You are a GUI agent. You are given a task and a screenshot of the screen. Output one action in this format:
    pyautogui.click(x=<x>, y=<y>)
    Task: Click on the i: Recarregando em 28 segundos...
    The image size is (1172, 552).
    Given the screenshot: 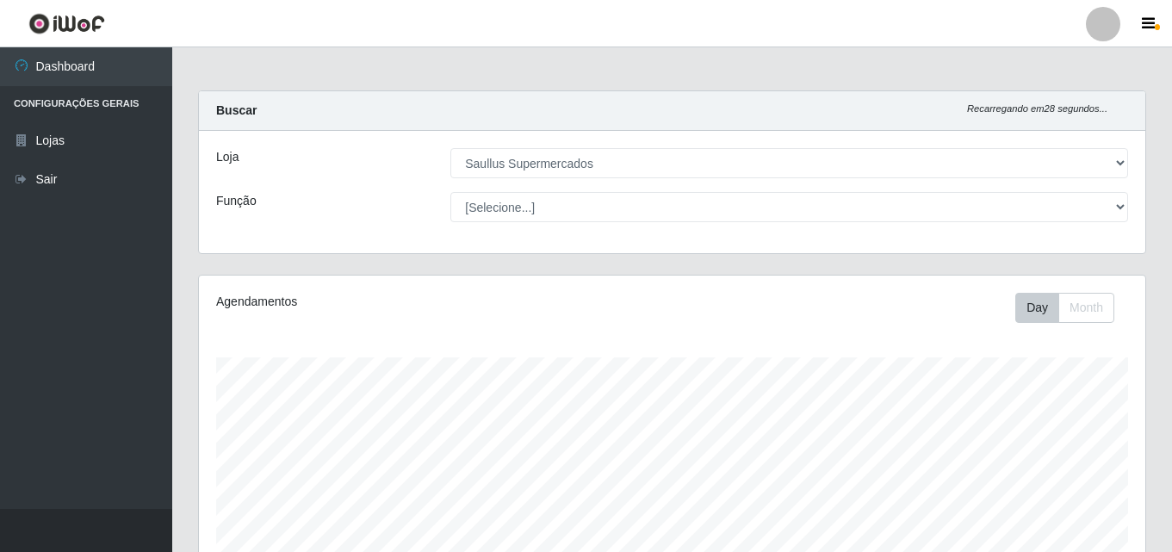 What is the action you would take?
    pyautogui.click(x=1037, y=109)
    